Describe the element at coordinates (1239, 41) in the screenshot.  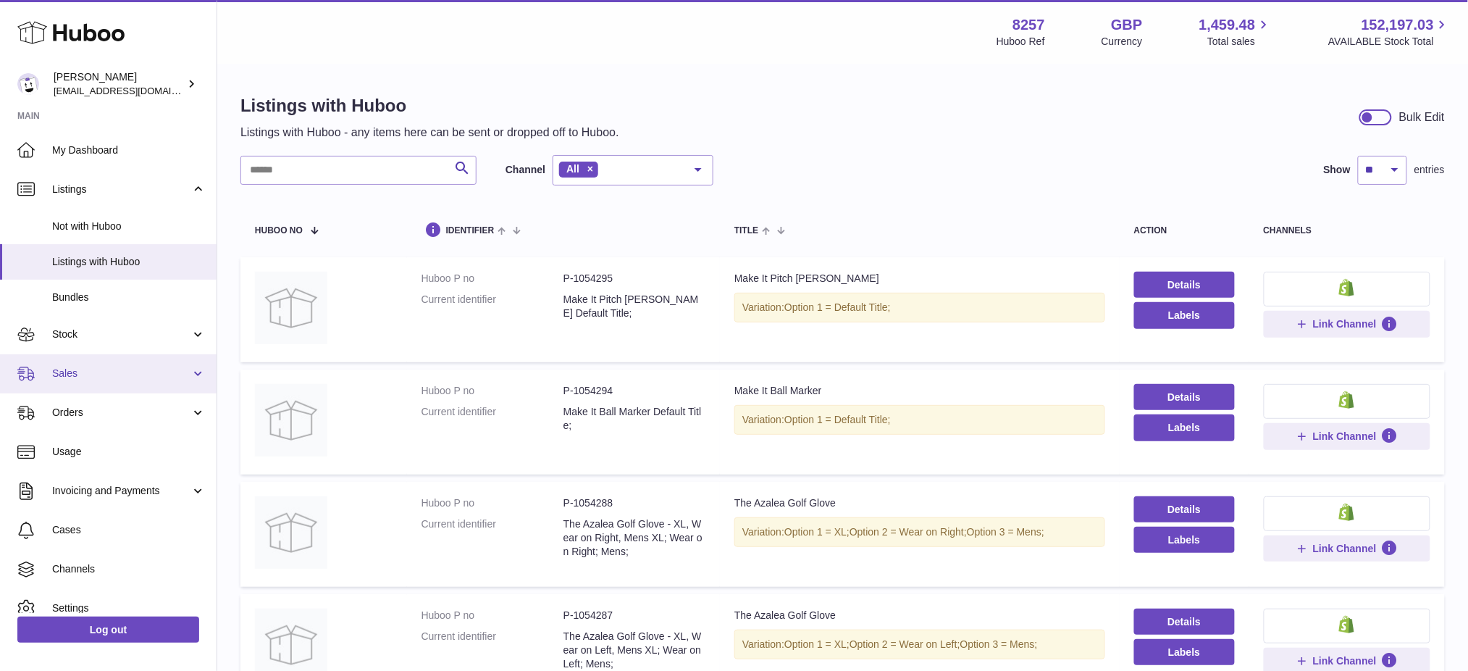
I see `span: Total sales` at that location.